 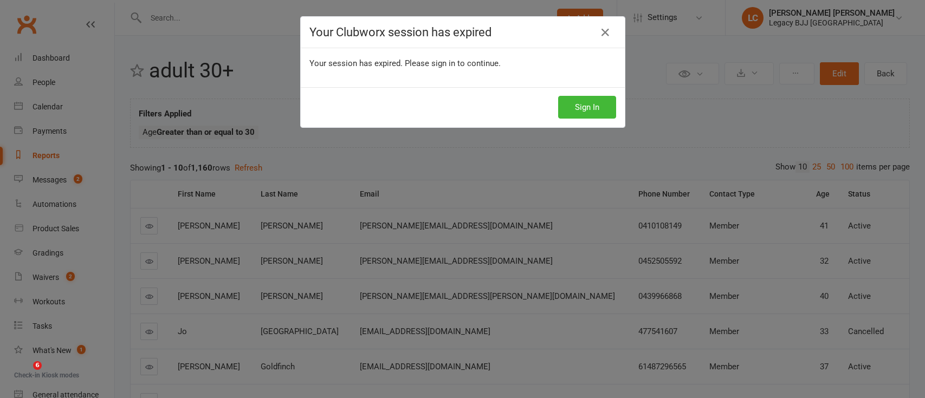 What do you see at coordinates (587, 107) in the screenshot?
I see `button: Sign In` at bounding box center [587, 107].